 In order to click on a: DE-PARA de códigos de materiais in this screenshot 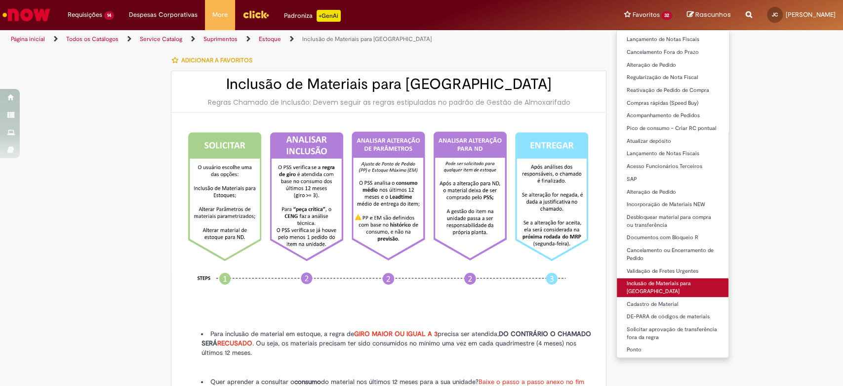, I will do `click(672, 316)`.